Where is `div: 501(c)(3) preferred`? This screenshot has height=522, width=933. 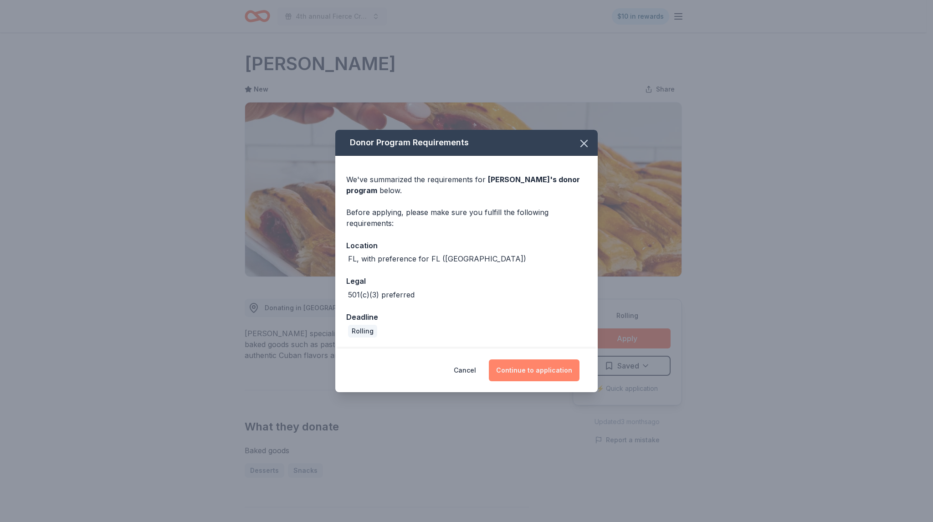 div: 501(c)(3) preferred is located at coordinates (381, 295).